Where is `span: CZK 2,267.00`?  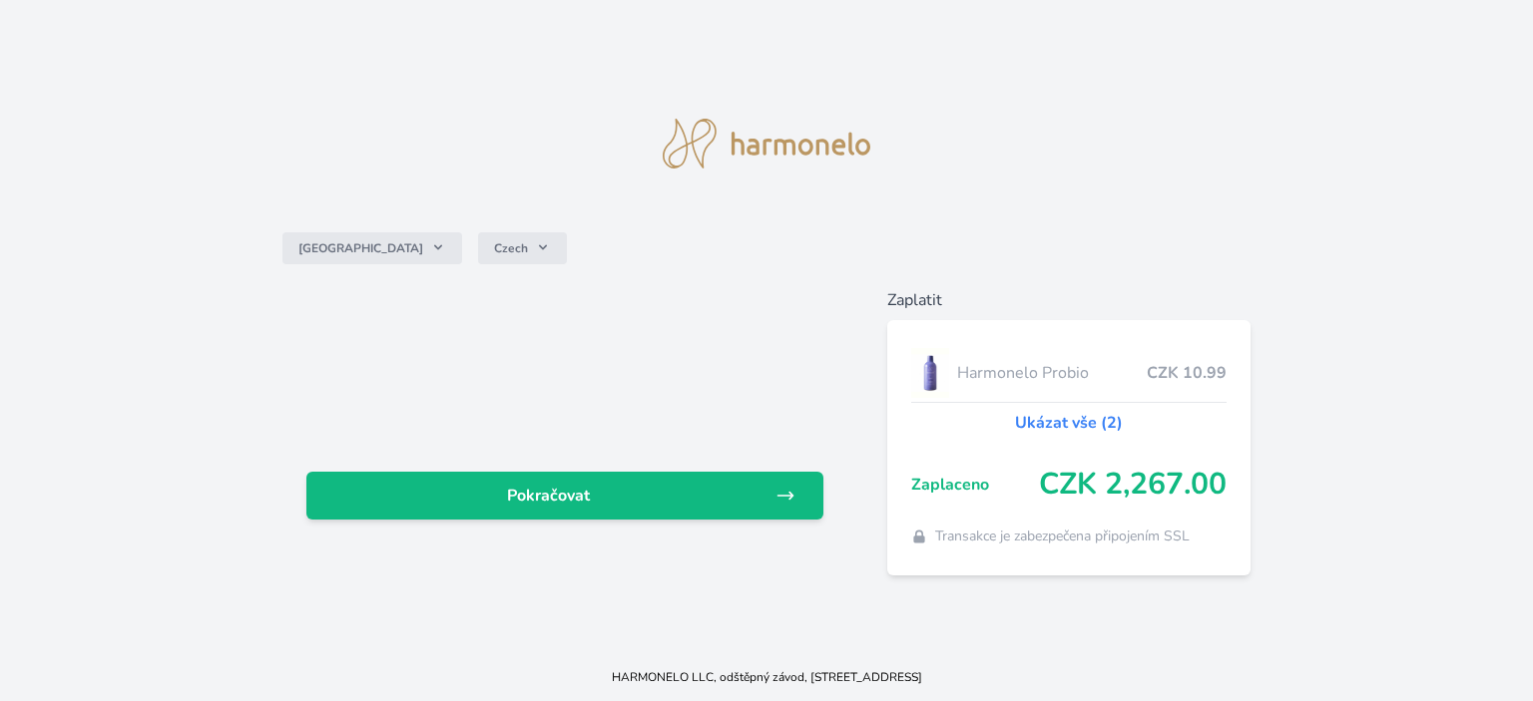
span: CZK 2,267.00 is located at coordinates (1133, 485).